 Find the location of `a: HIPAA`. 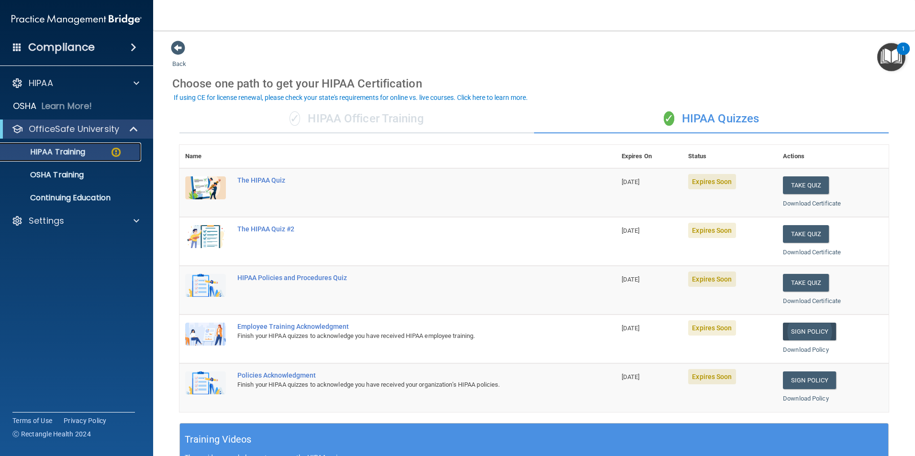

a: HIPAA is located at coordinates (75, 83).